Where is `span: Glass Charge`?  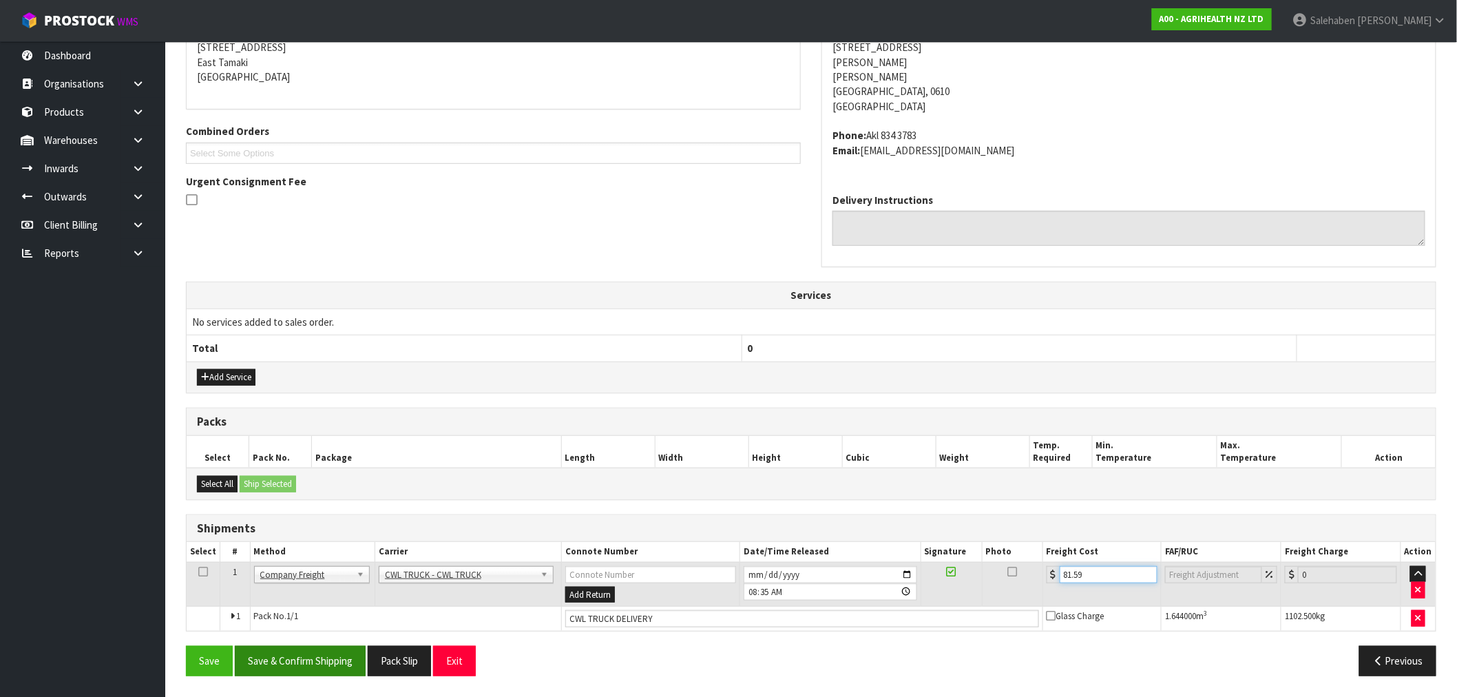 span: Glass Charge is located at coordinates (1075, 615).